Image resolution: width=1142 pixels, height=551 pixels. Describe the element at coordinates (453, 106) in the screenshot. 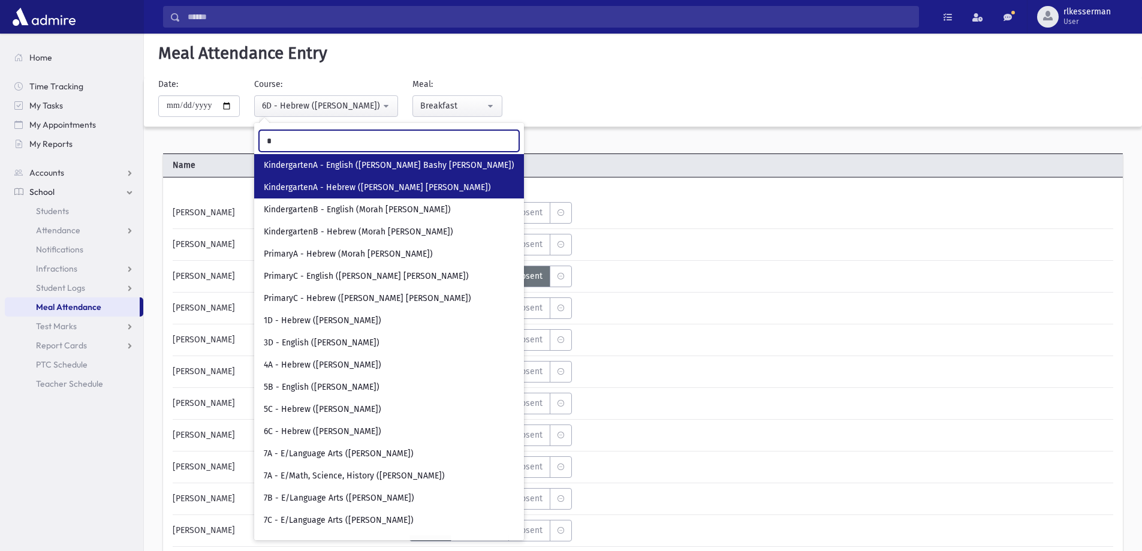

I see `div: Breakfast` at that location.